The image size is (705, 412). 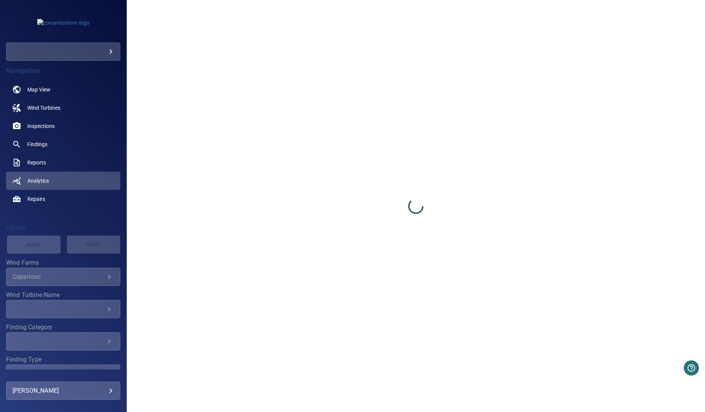 What do you see at coordinates (63, 228) in the screenshot?
I see `h4: Filters` at bounding box center [63, 228].